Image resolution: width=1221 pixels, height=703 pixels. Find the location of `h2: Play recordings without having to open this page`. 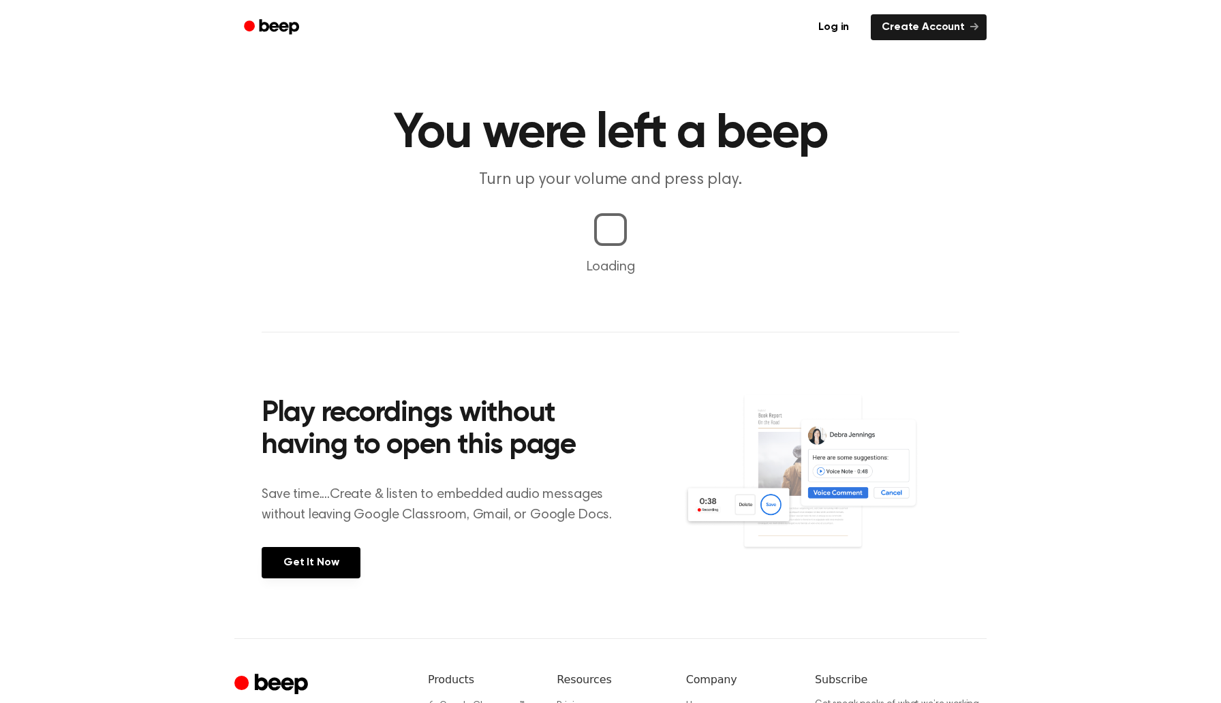

h2: Play recordings without having to open this page is located at coordinates (445, 430).